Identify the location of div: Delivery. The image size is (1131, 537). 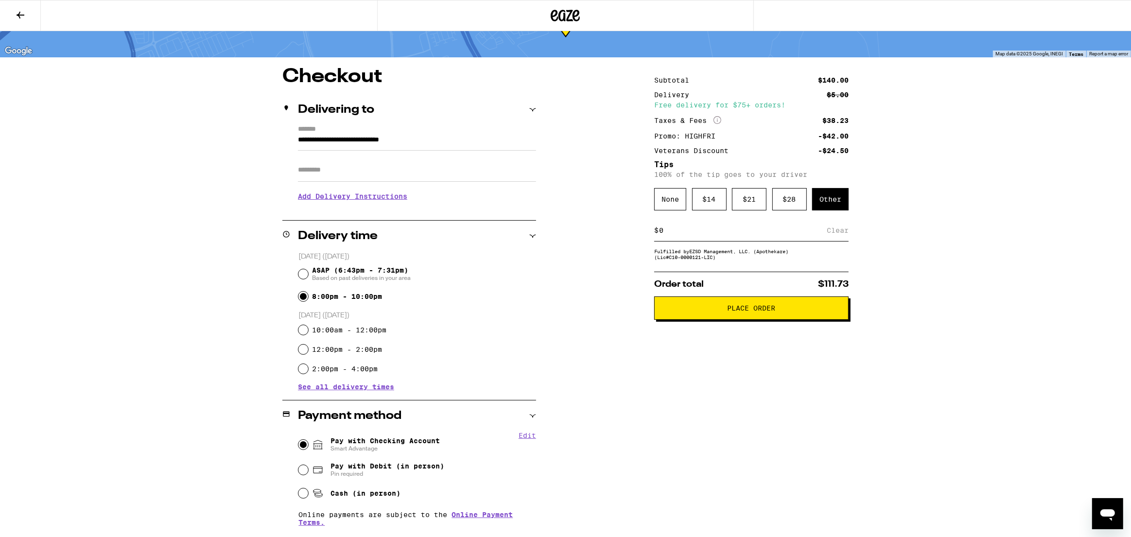
(675, 95).